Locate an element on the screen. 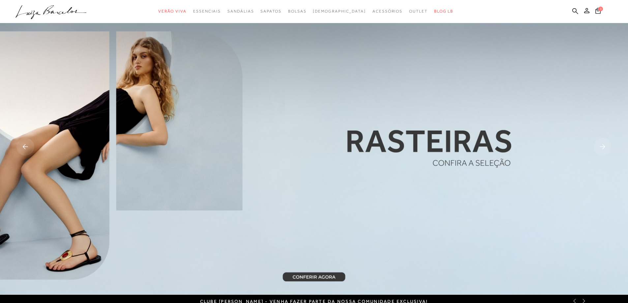 The height and width of the screenshot is (303, 628). span: BLOG LB is located at coordinates (444, 11).